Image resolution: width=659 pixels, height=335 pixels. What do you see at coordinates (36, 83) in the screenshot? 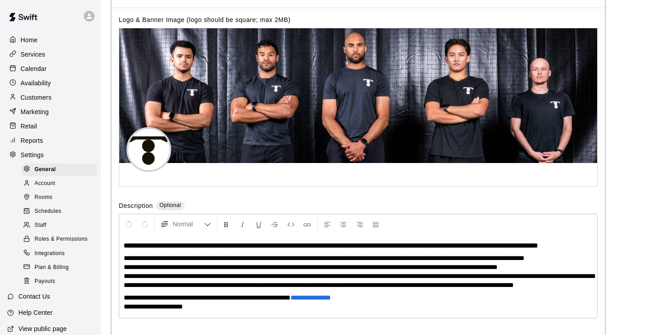
I see `p: Availability` at bounding box center [36, 83].